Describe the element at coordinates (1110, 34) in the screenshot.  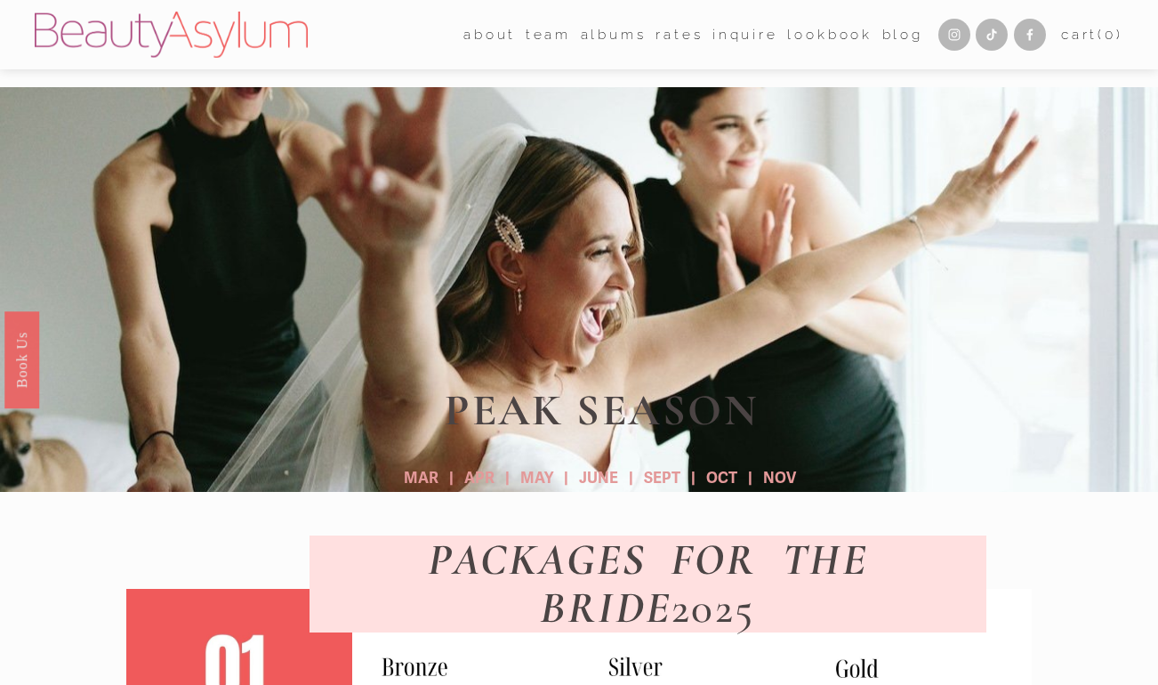
I see `span: 0` at that location.